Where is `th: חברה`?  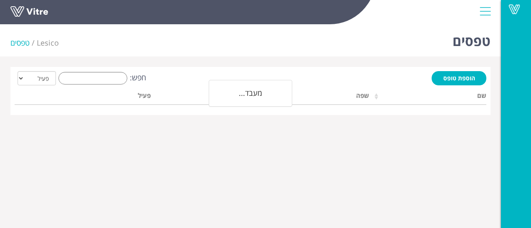
th: חברה is located at coordinates (212, 97).